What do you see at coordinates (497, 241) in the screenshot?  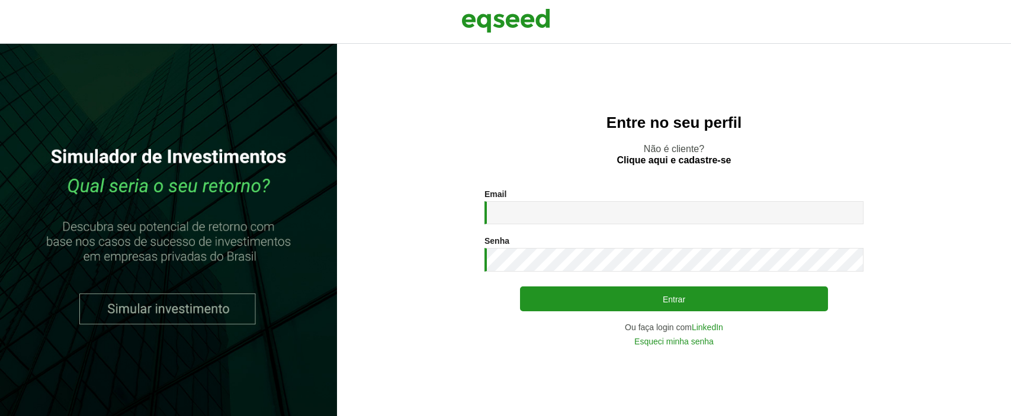 I see `label: Senha` at bounding box center [497, 241].